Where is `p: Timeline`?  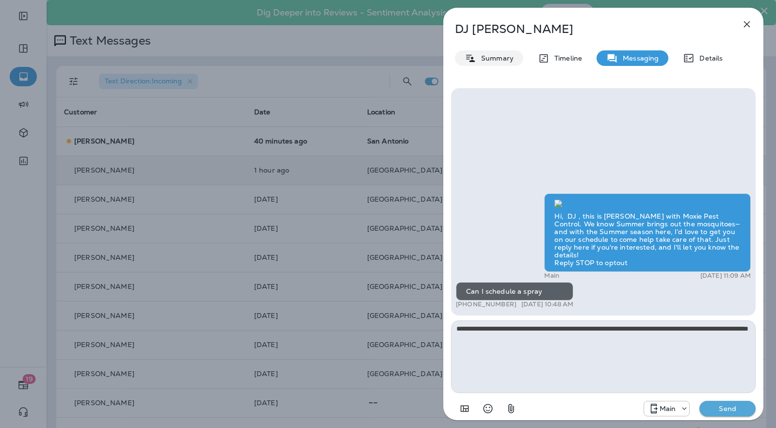 p: Timeline is located at coordinates (566, 58).